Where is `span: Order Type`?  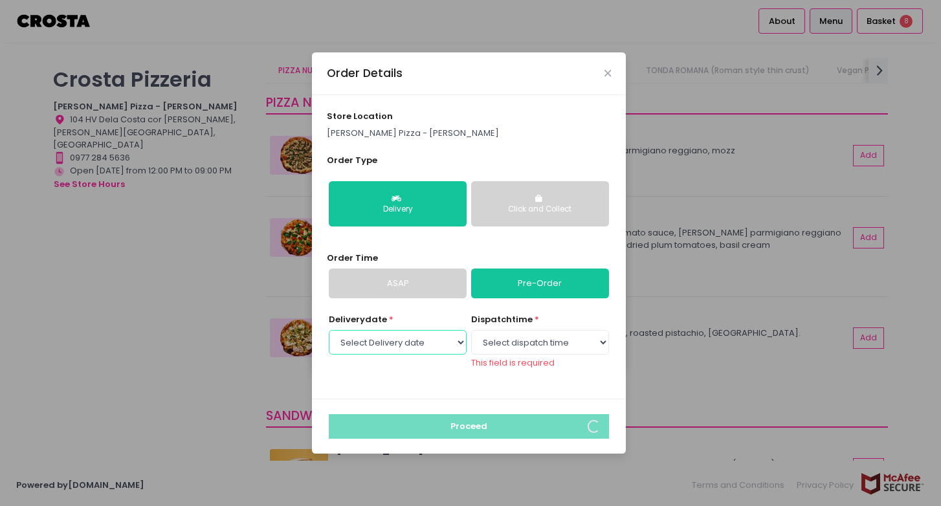 span: Order Type is located at coordinates (352, 160).